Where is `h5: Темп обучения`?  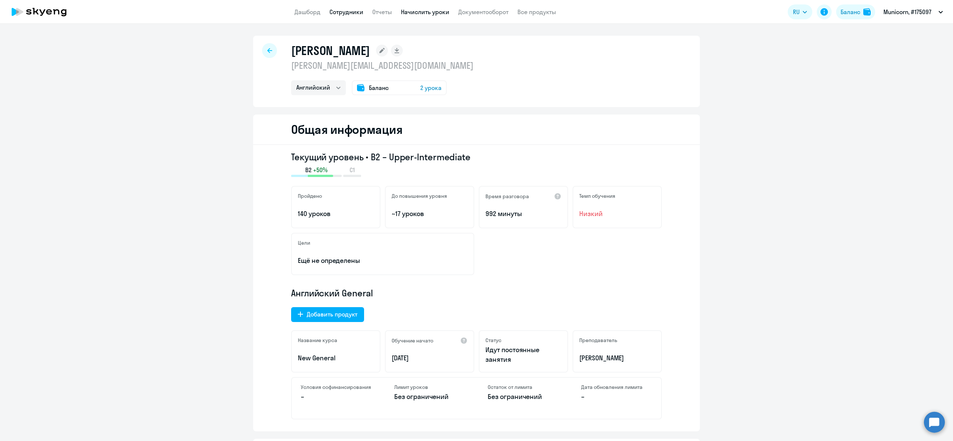 h5: Темп обучения is located at coordinates (597, 196).